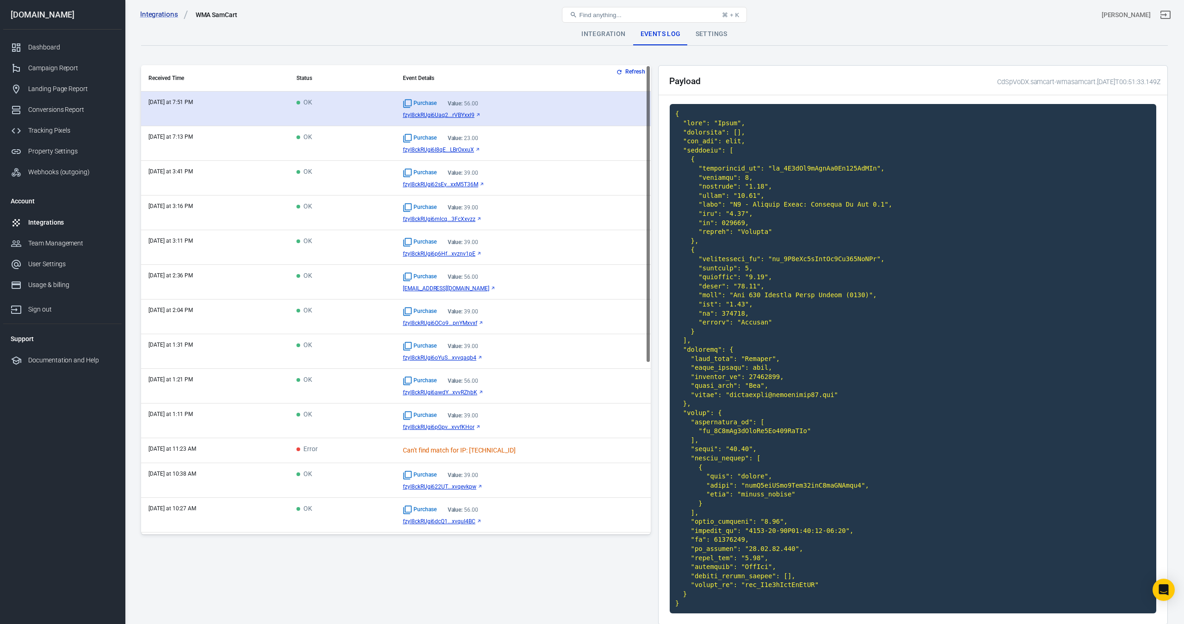  What do you see at coordinates (171, 310) in the screenshot?
I see `time: 2025-09-20T14:04:10-05:00` at bounding box center [171, 310].